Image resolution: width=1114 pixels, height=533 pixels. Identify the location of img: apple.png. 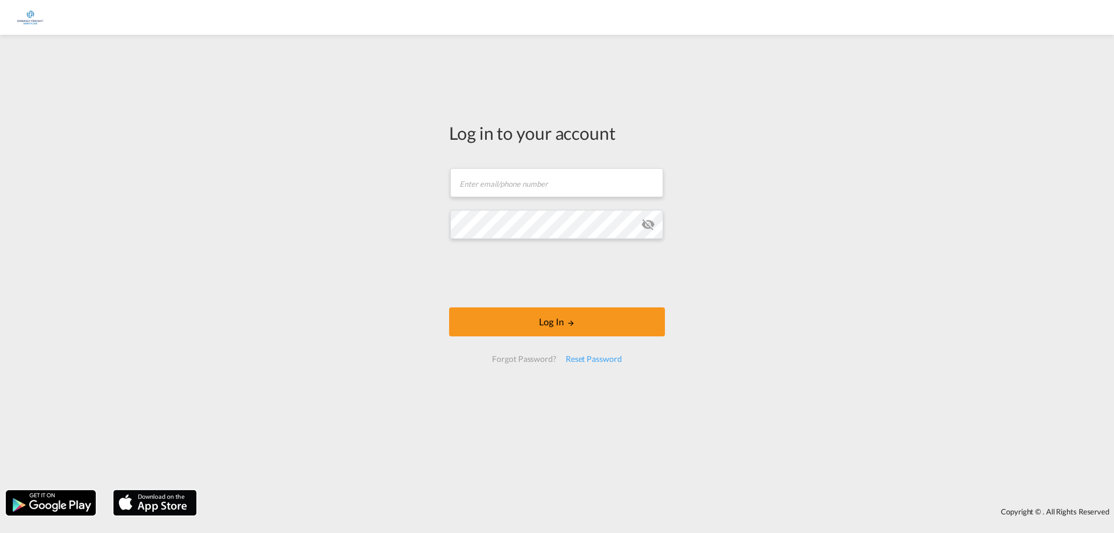
(155, 503).